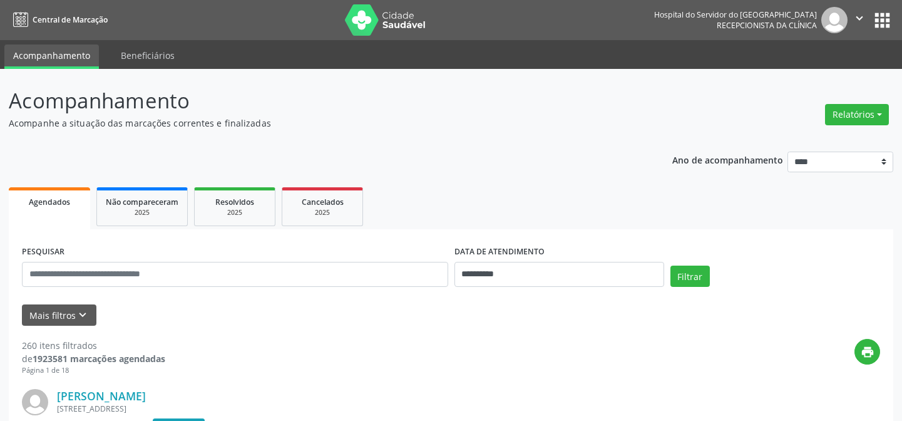 This screenshot has height=421, width=902. I want to click on div: Página 1 de 18, so click(93, 370).